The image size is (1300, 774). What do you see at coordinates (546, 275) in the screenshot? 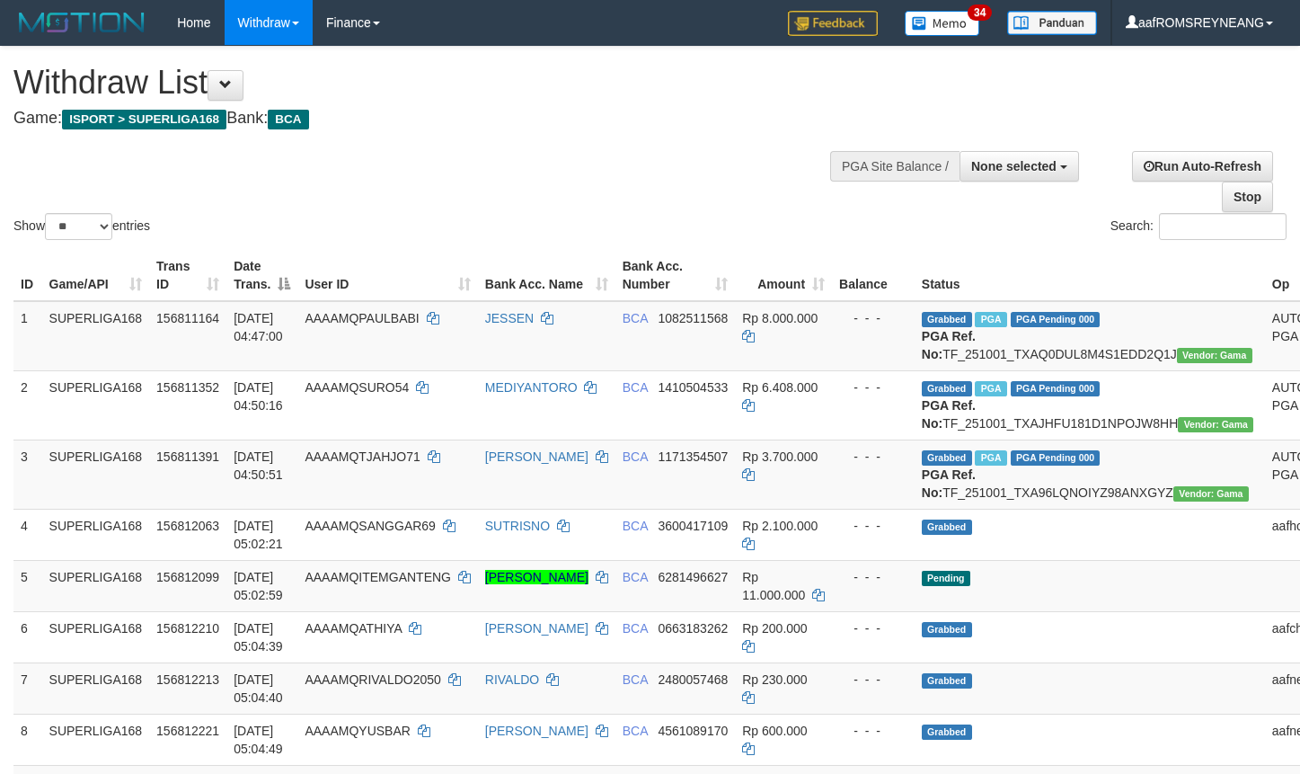
I see `th: Bank Acc. Name: activate to sort column ascending` at bounding box center [546, 275].